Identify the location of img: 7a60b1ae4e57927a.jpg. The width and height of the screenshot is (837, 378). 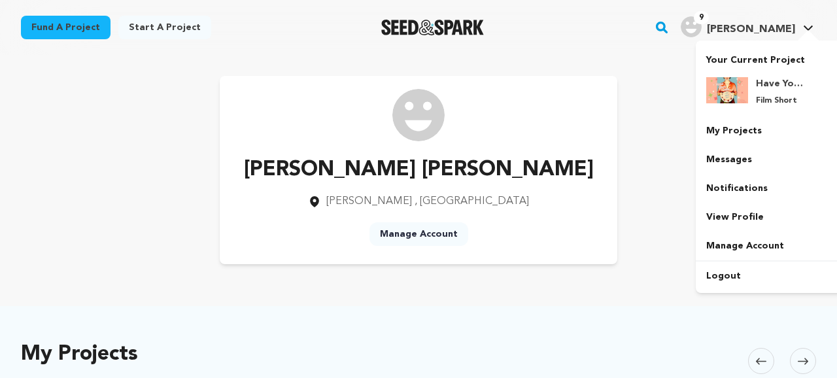
(727, 90).